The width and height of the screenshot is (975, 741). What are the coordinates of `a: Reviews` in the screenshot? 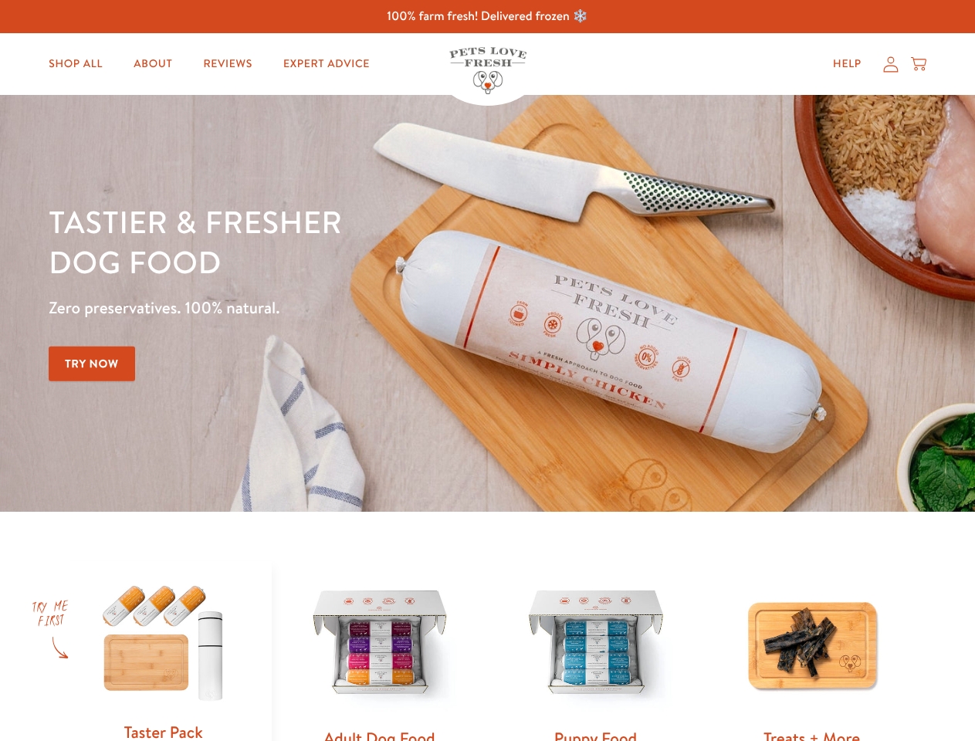 It's located at (227, 64).